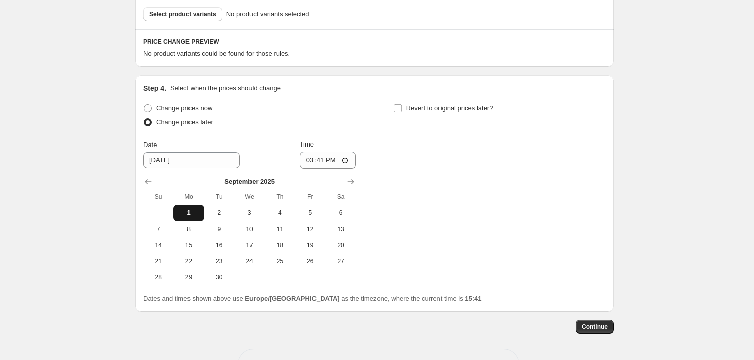 The image size is (754, 360). I want to click on p: Select when the prices should change, so click(225, 88).